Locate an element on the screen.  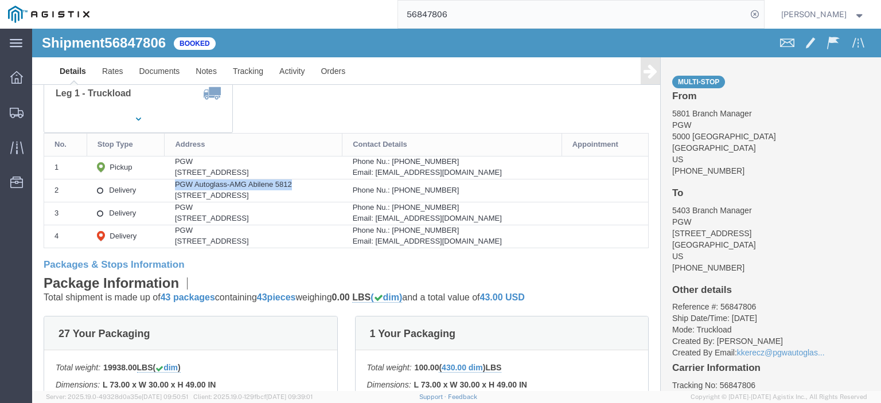
span: Client: 2025.19.0-129fbcf is located at coordinates (253, 397).